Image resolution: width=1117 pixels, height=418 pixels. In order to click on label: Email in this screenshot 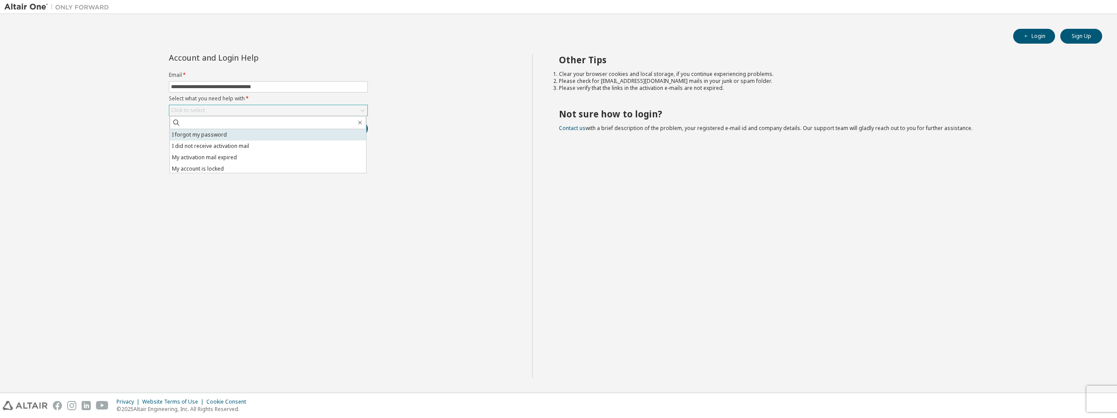, I will do `click(268, 75)`.